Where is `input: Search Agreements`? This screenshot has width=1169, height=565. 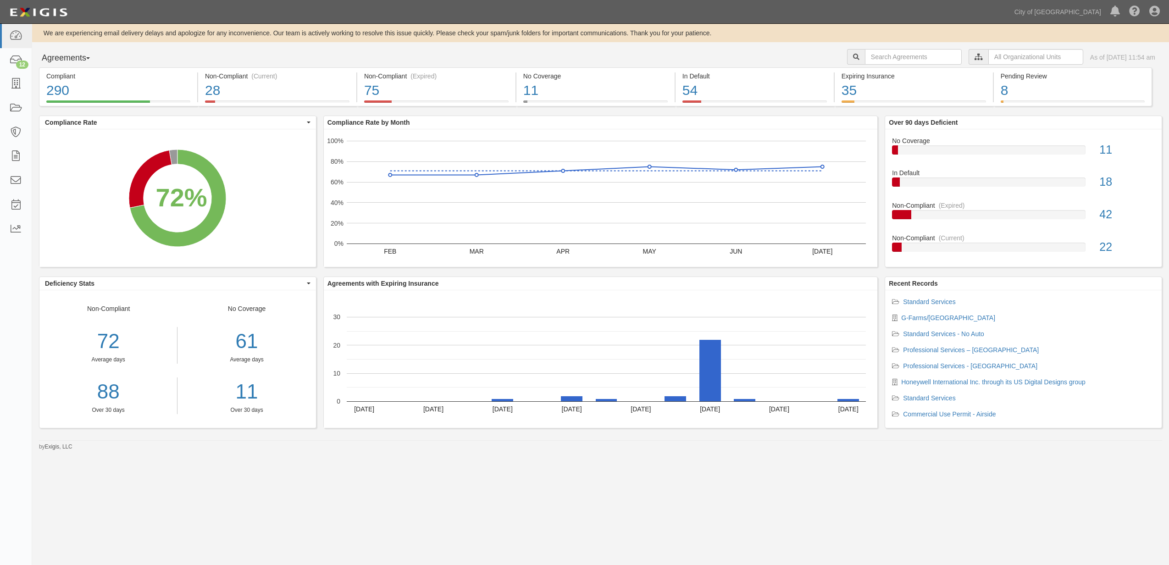 input: Search Agreements is located at coordinates (913, 57).